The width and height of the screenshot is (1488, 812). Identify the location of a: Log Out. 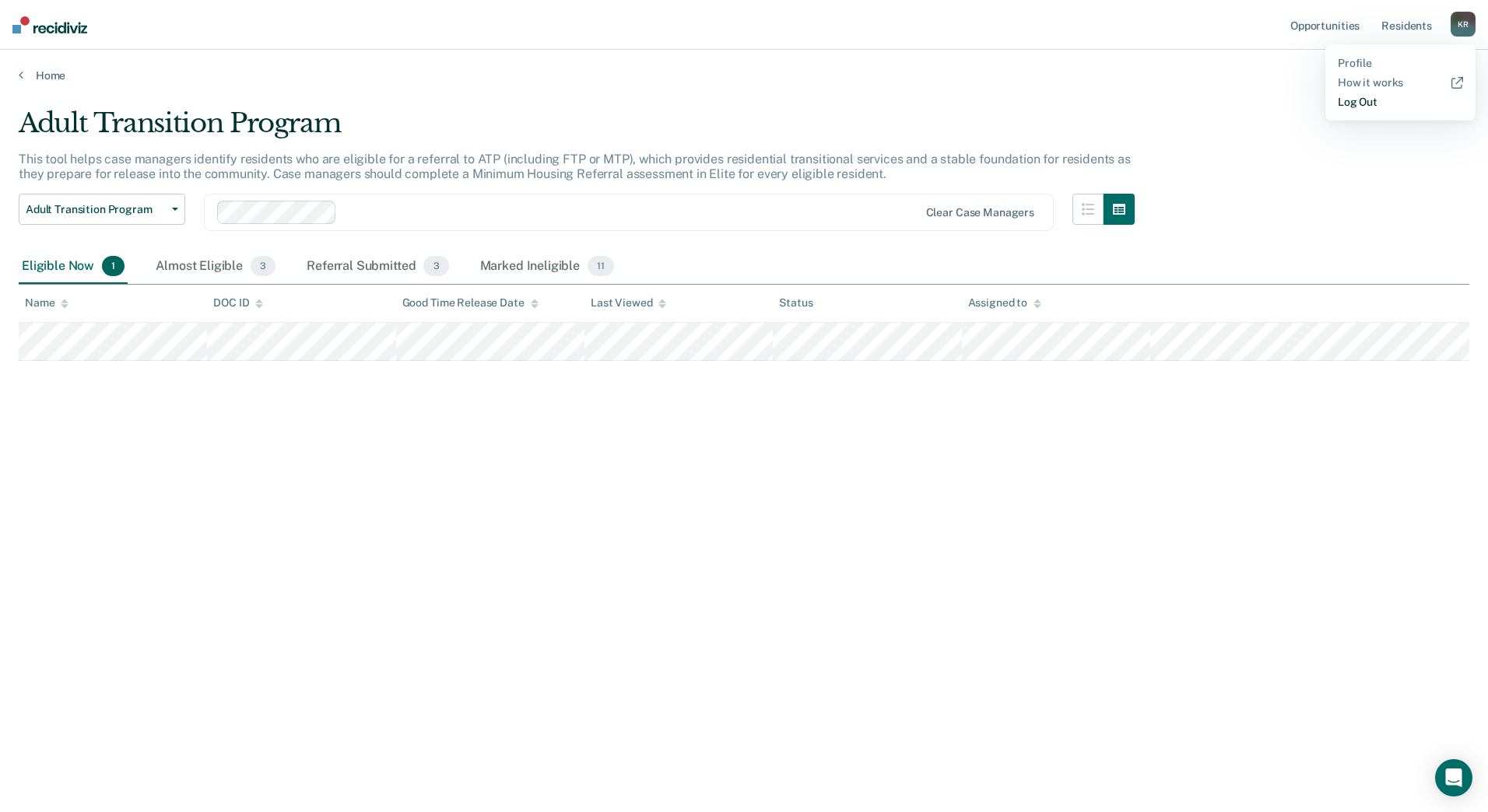
(1400, 102).